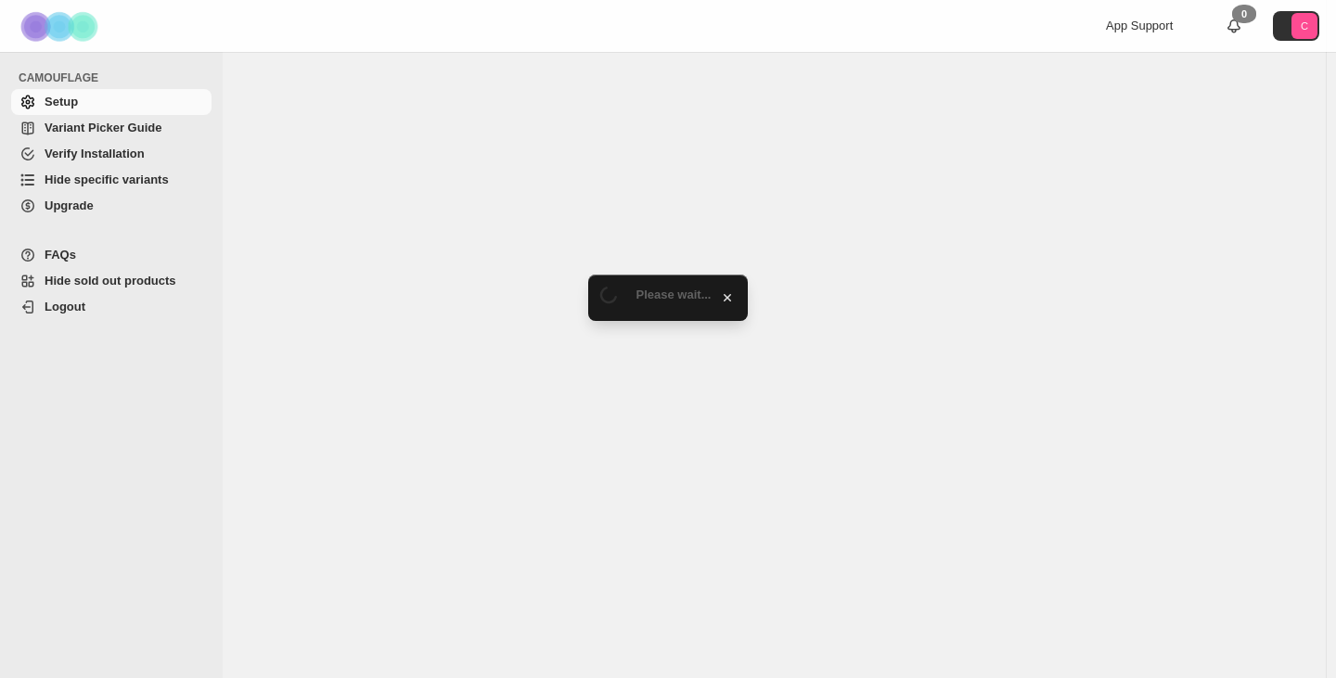 The height and width of the screenshot is (678, 1336). Describe the element at coordinates (61, 26) in the screenshot. I see `img: Camouflage` at that location.